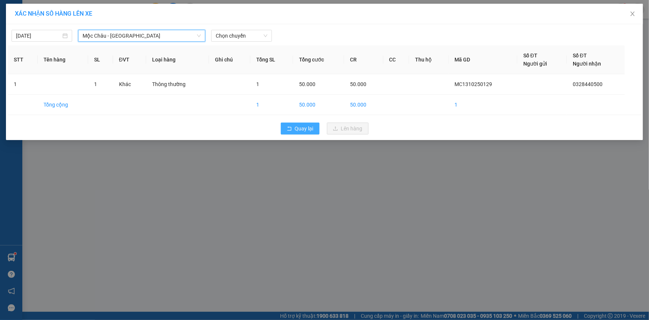  What do you see at coordinates (63, 105) in the screenshot?
I see `td: Tổng cộng` at bounding box center [63, 105].